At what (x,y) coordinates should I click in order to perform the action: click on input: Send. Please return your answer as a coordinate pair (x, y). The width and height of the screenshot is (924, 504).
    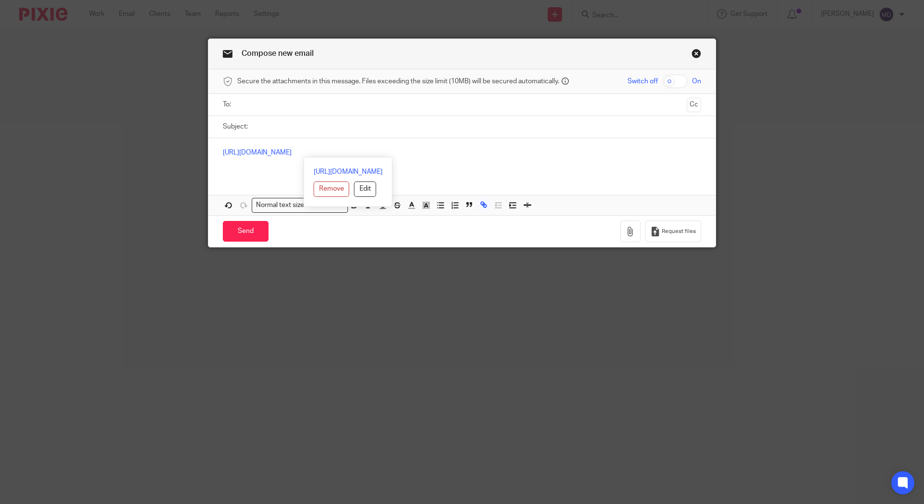
    Looking at the image, I should click on (245, 231).